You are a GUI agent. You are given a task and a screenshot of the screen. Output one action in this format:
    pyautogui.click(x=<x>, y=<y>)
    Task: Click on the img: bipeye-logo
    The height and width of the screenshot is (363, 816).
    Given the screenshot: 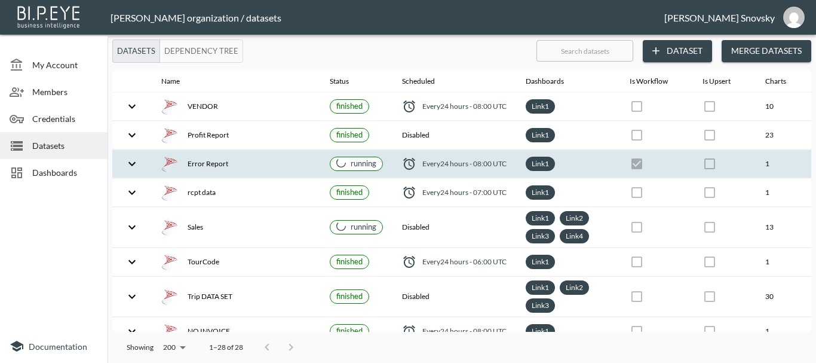 What is the action you would take?
    pyautogui.click(x=49, y=16)
    